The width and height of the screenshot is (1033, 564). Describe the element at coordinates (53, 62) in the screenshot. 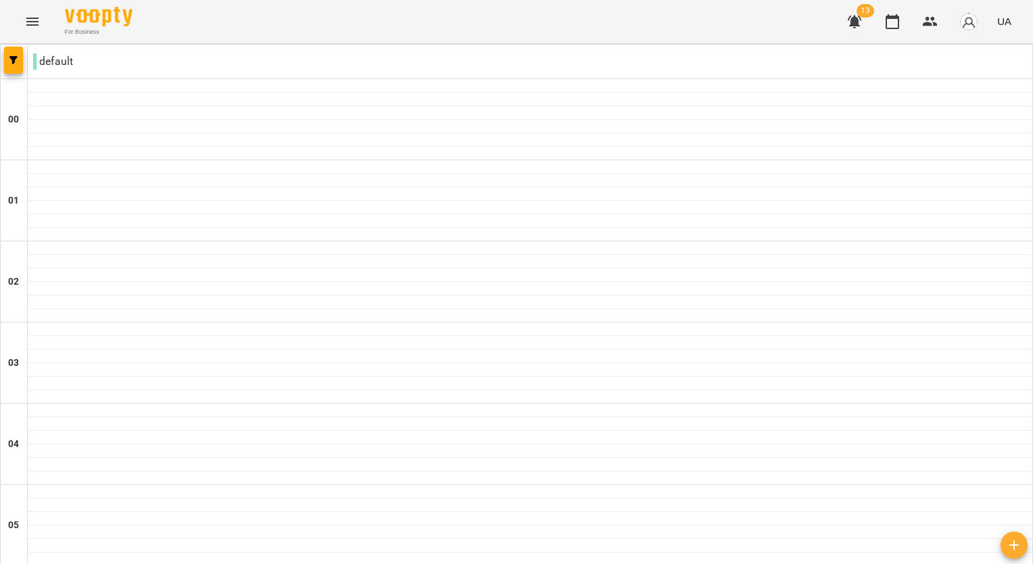

I see `p: default` at that location.